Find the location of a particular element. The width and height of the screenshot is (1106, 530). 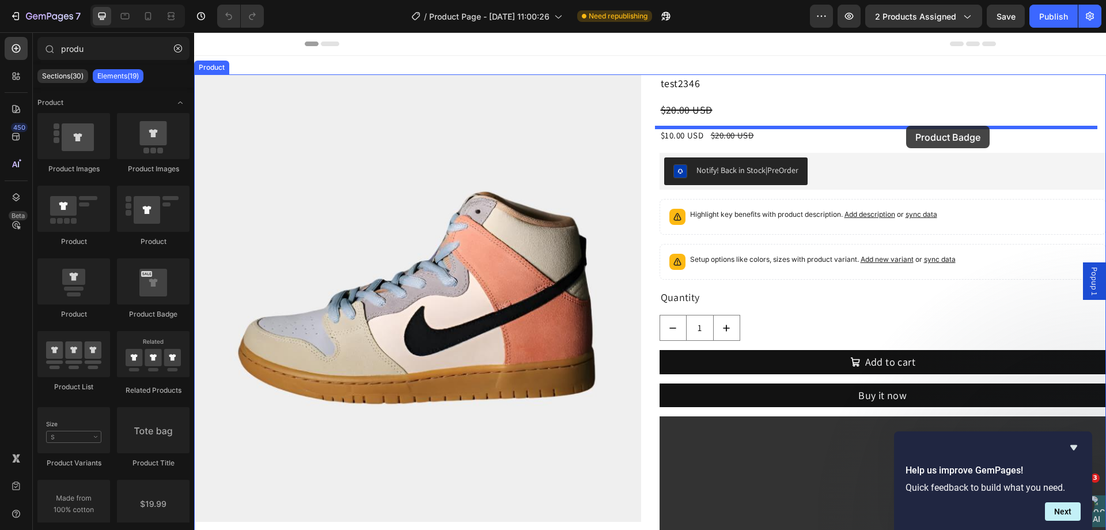

button: 7 is located at coordinates (45, 16).